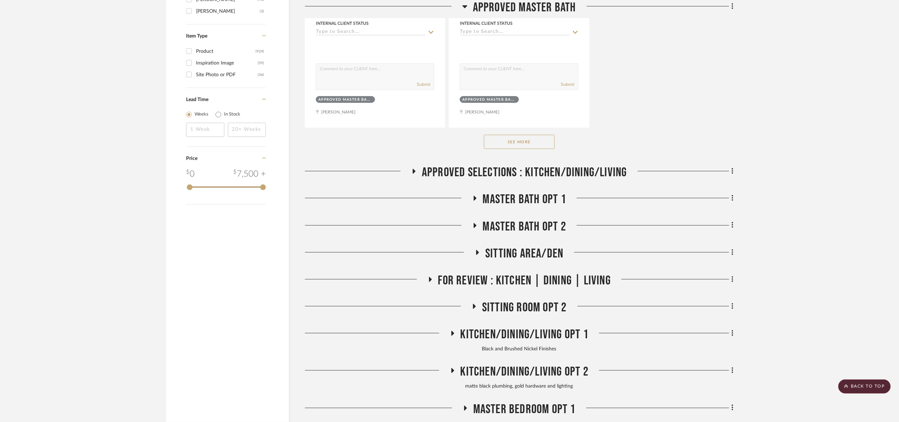 This screenshot has height=422, width=899. Describe the element at coordinates (190, 174) in the screenshot. I see `div: 0` at that location.